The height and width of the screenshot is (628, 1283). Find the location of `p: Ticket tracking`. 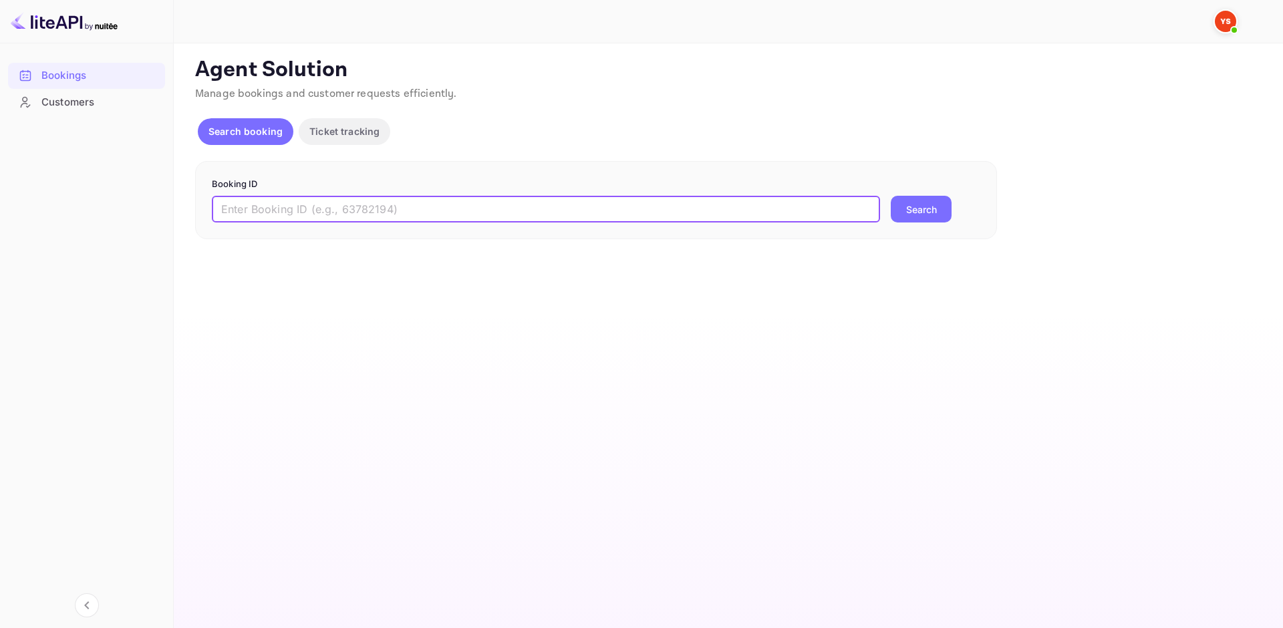

p: Ticket tracking is located at coordinates (344, 131).